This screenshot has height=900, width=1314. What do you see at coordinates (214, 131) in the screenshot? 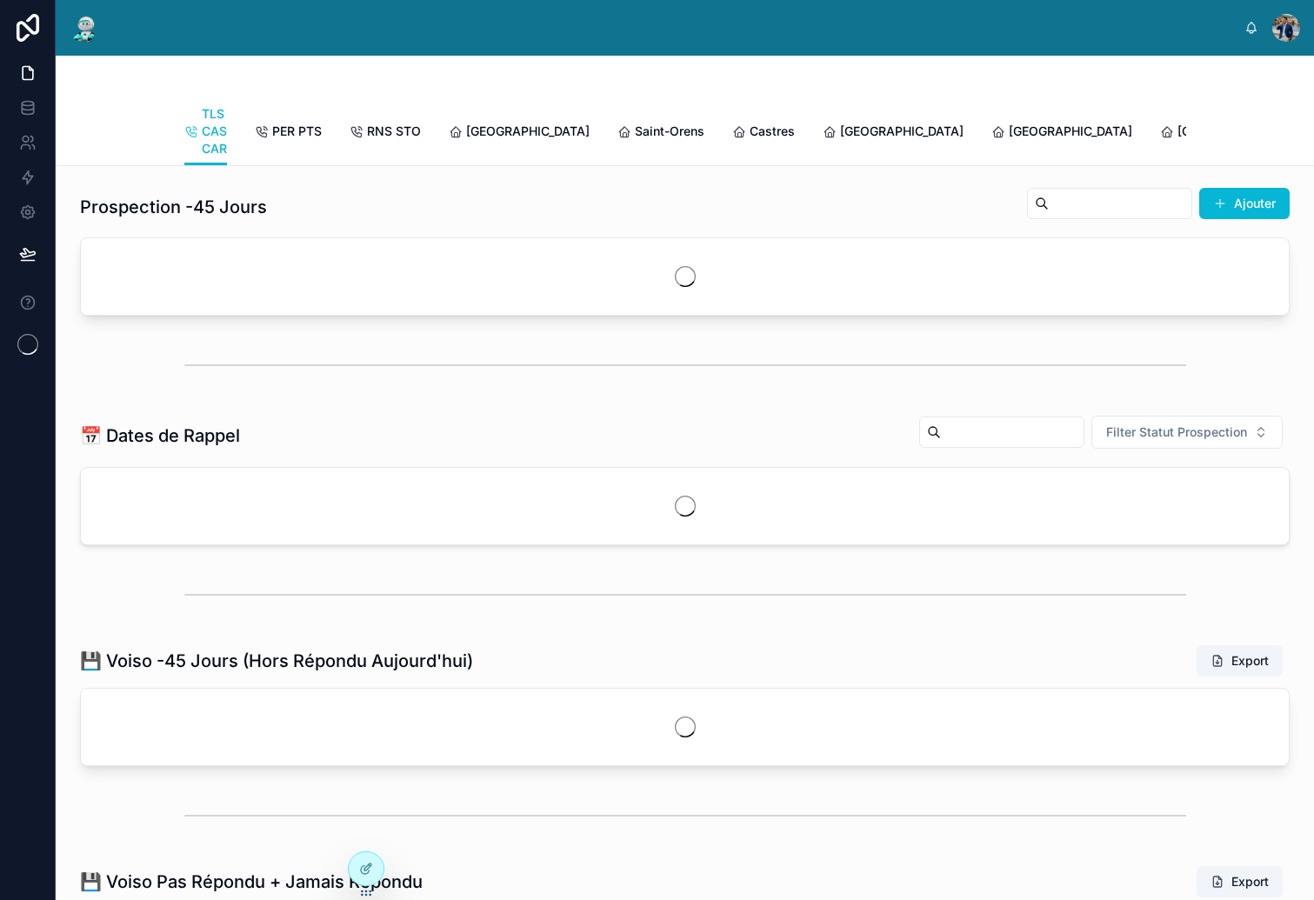
I see `span: TLS CAS CAR` at bounding box center [214, 131].